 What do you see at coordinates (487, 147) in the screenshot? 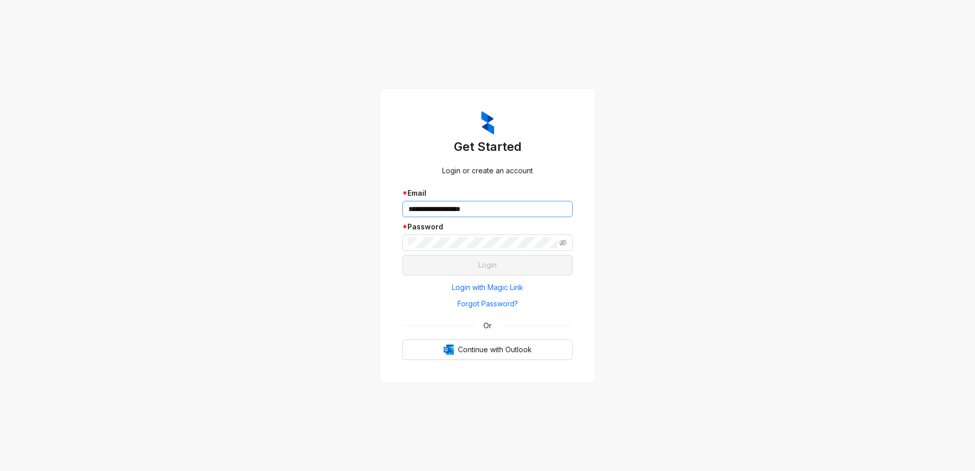
I see `h3: Get Started` at bounding box center [487, 147].